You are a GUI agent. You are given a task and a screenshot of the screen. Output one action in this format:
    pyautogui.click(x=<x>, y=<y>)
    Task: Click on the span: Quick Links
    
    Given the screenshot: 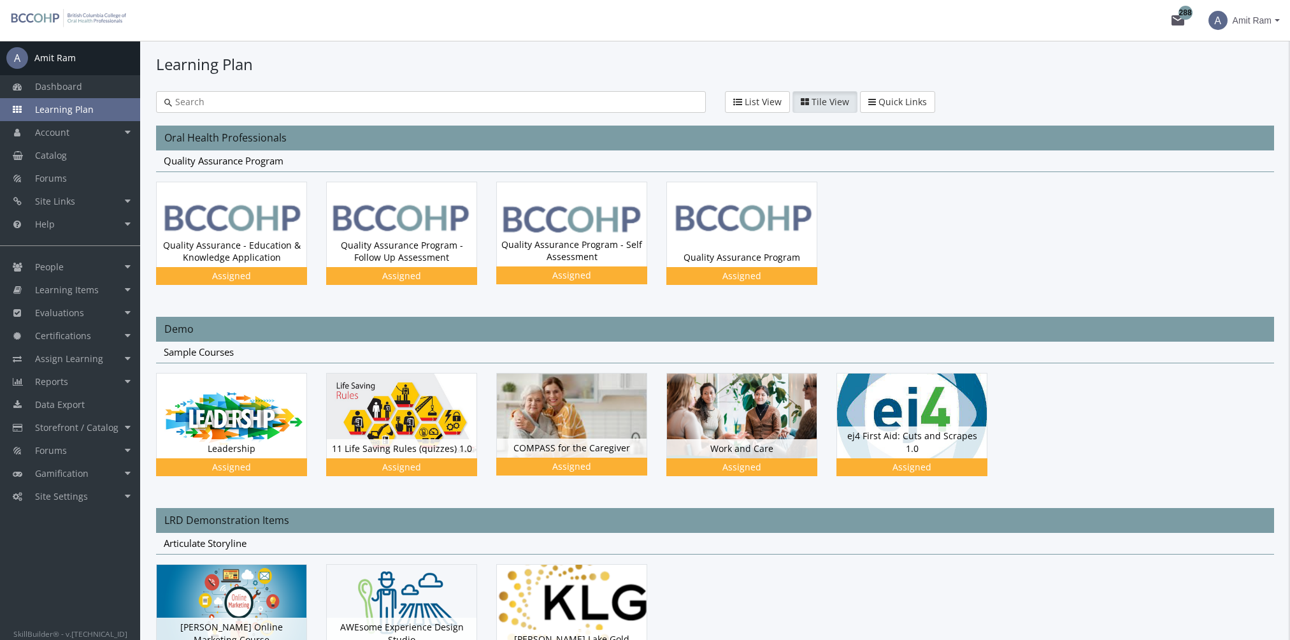 What is the action you would take?
    pyautogui.click(x=903, y=101)
    